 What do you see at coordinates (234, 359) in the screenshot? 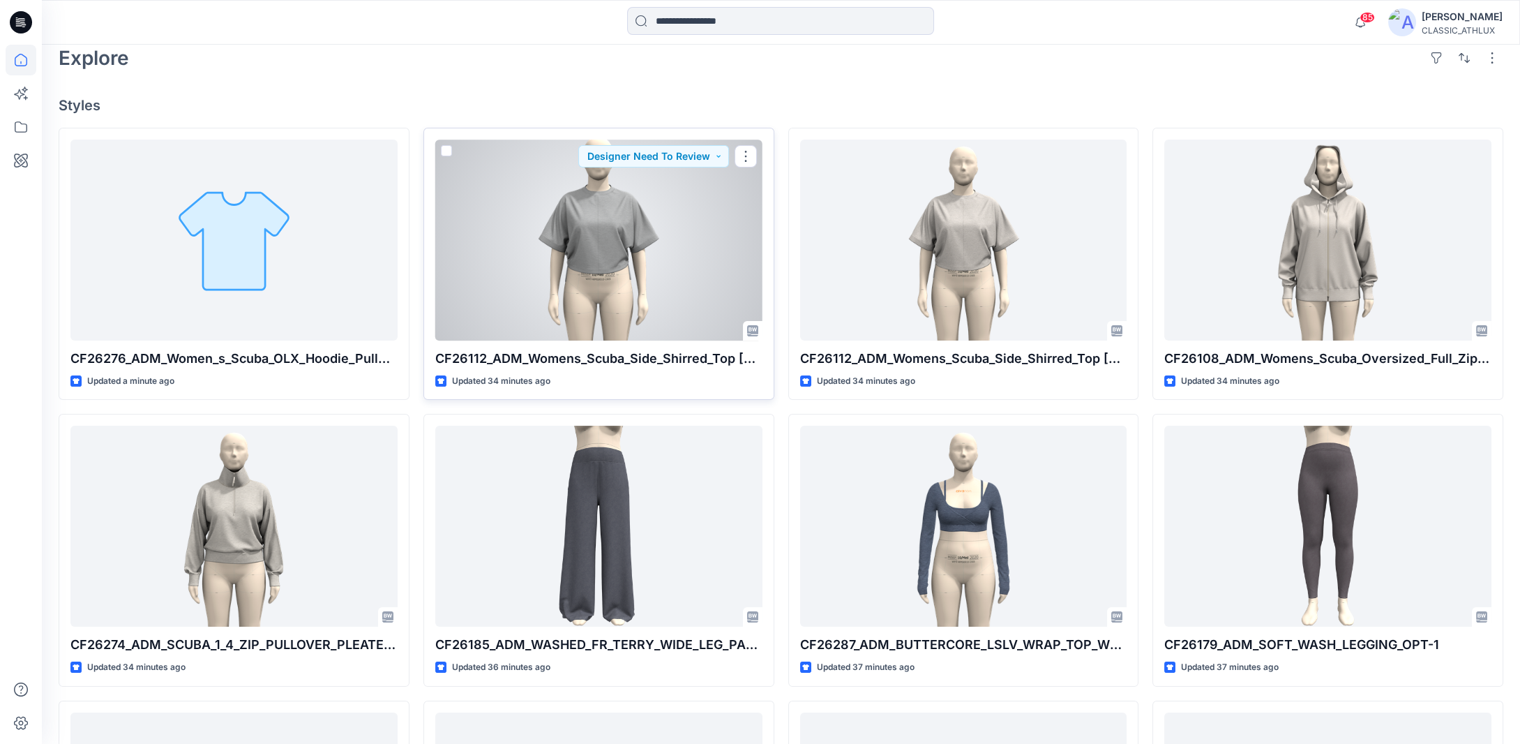
I see `p: CF26276_ADM_Women_s_Scuba_OLX_Hoodie_Pullover` at bounding box center [234, 359].